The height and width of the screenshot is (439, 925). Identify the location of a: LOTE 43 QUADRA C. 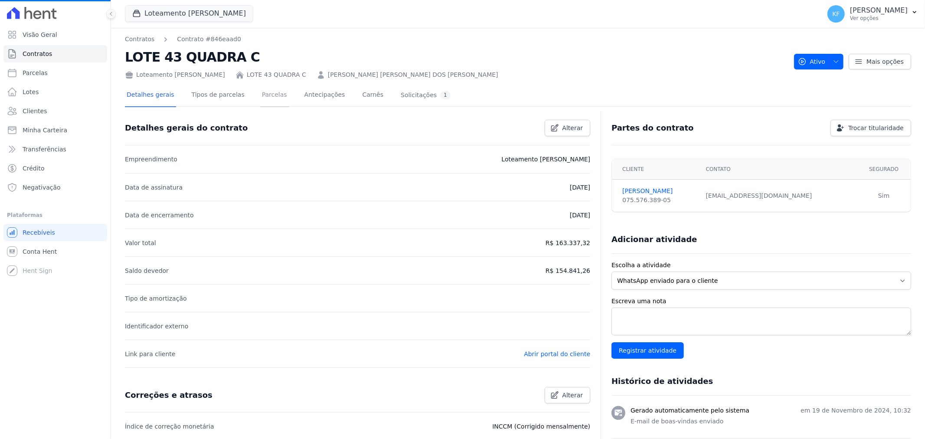
(276, 75).